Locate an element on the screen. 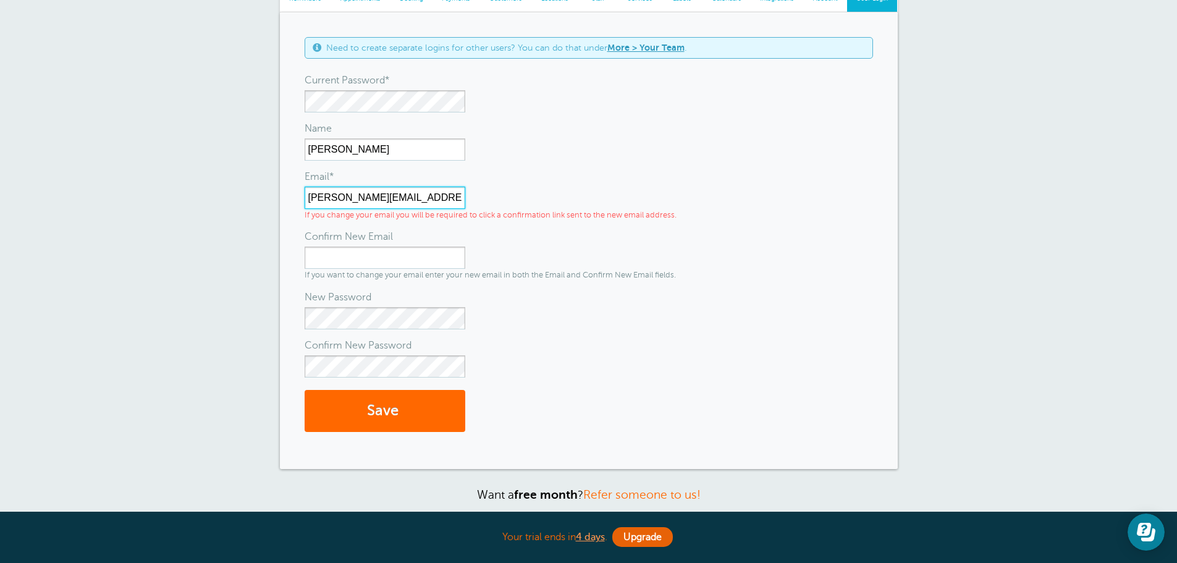 The width and height of the screenshot is (1177, 563). small: If you want to change your email enter your new email in both the Email and Confirm New Email fie... is located at coordinates (490, 275).